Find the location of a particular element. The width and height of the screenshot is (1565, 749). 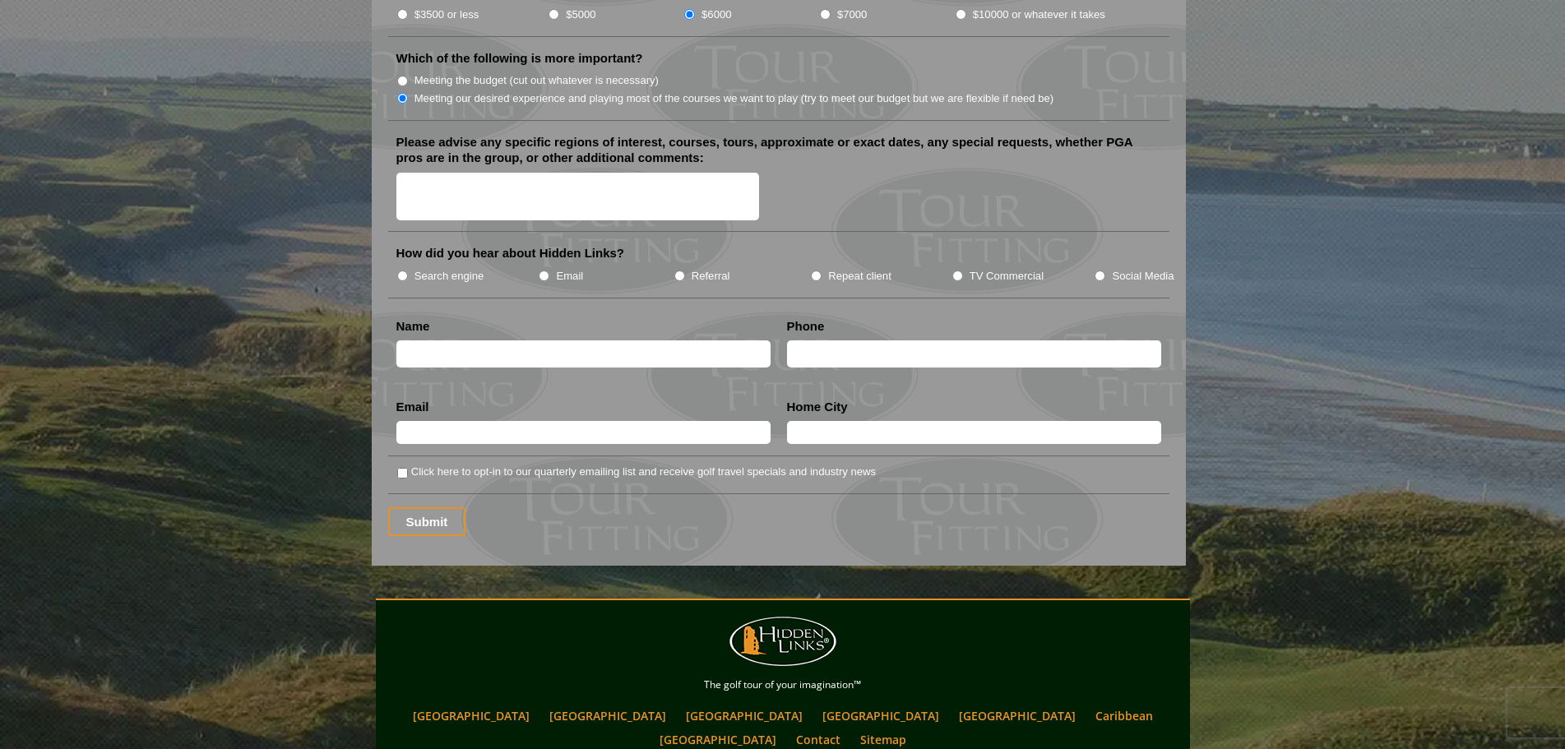

label: Social Media is located at coordinates (1142, 276).